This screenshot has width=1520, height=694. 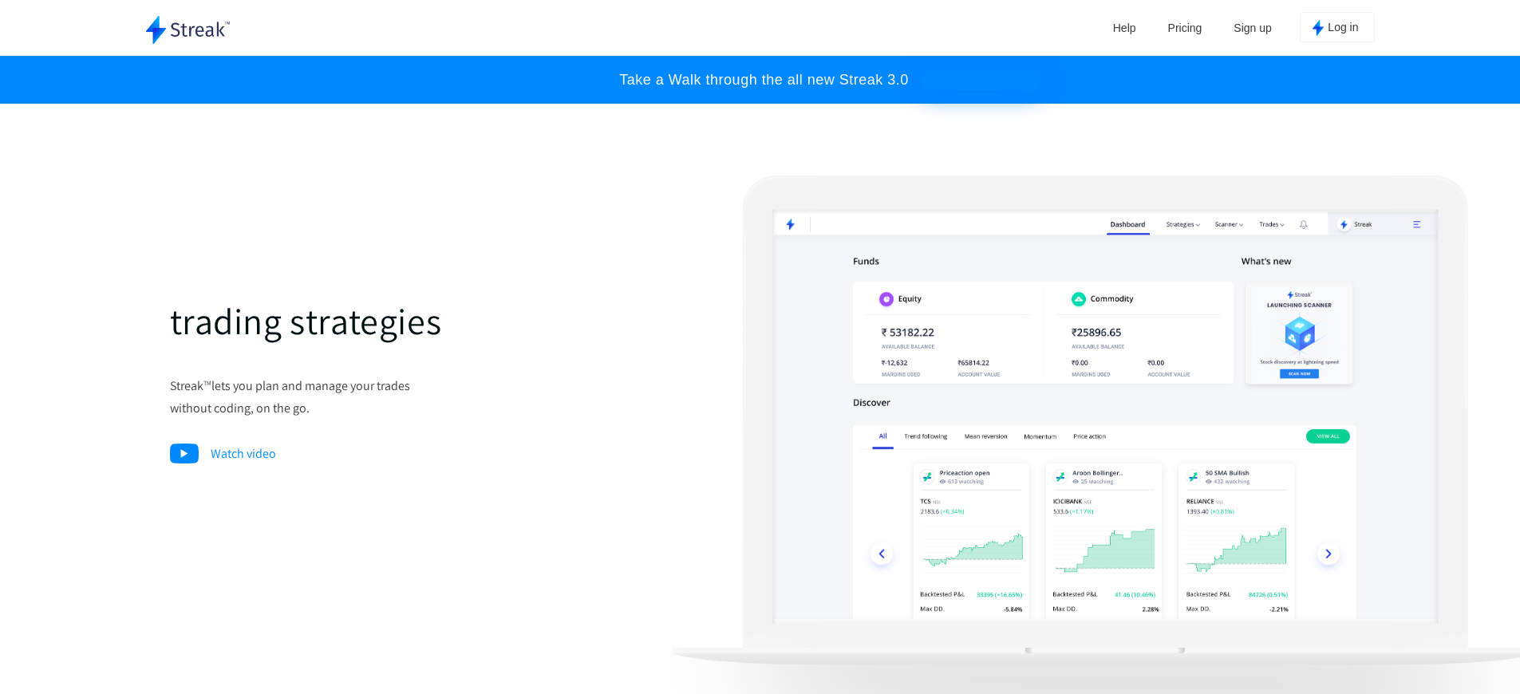 I want to click on p: Streak lets you plan and manage your trades without coding, on the go., so click(x=406, y=396).